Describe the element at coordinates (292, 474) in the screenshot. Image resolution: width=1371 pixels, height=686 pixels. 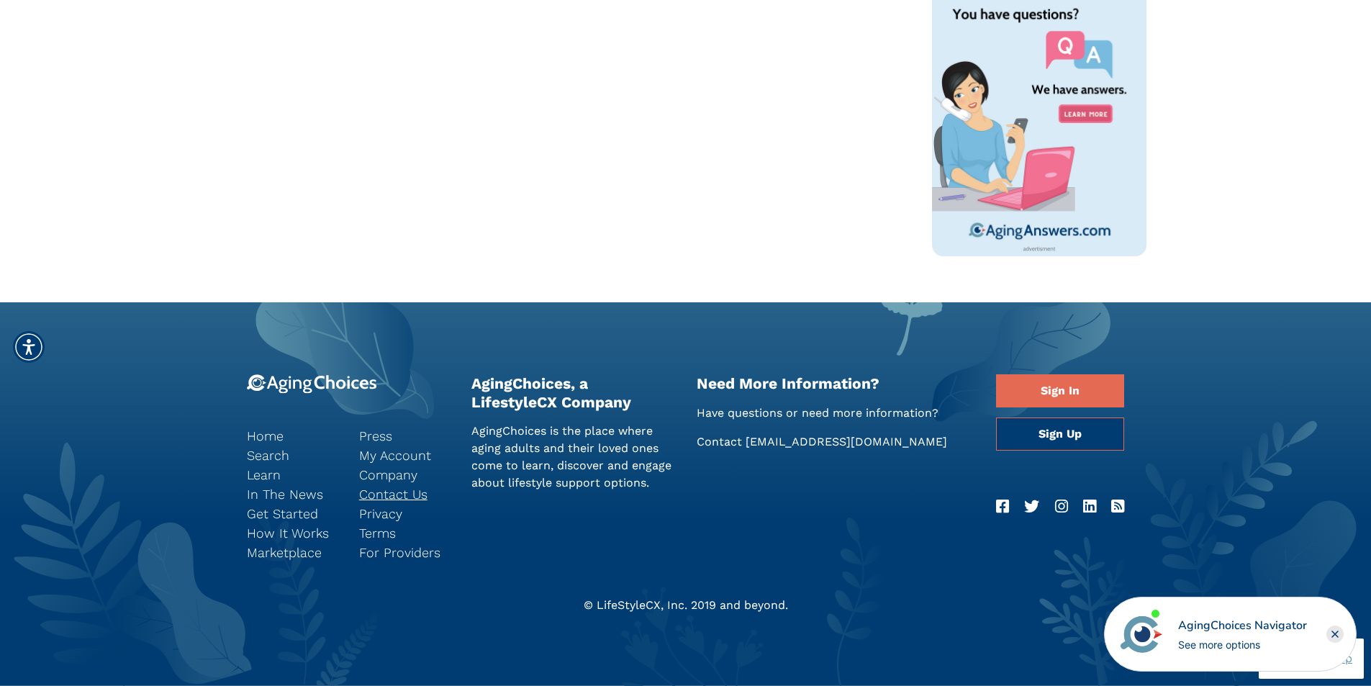
I see `a: Learn` at that location.